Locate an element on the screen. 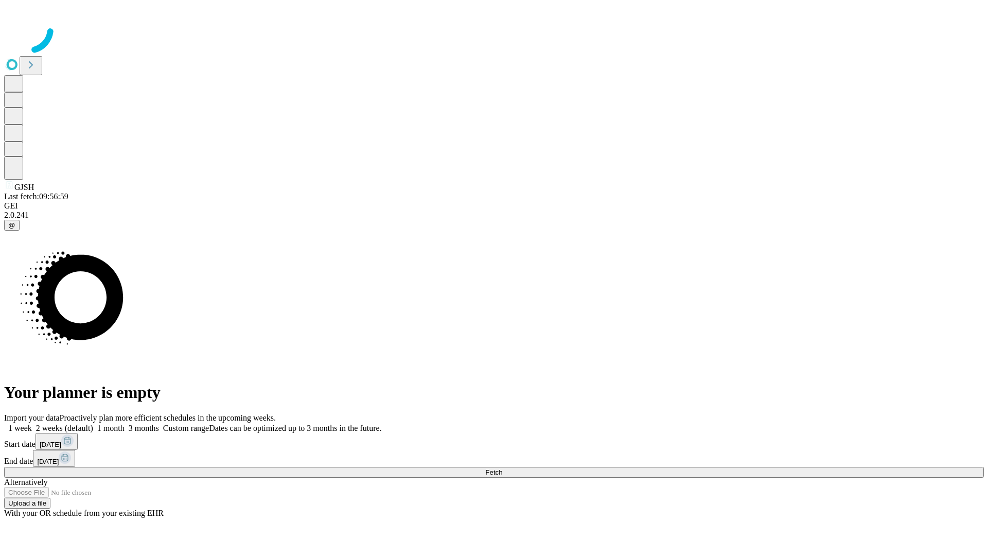 The height and width of the screenshot is (556, 988). span: Alternatively is located at coordinates (26, 481).